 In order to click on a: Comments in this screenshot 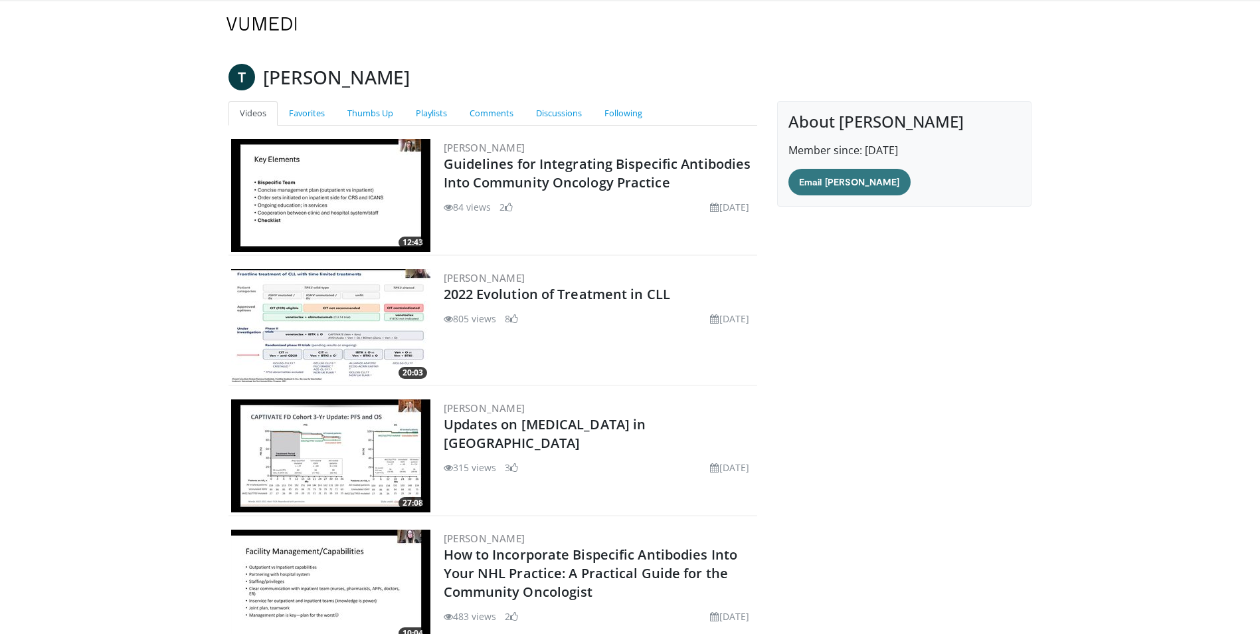, I will do `click(492, 113)`.